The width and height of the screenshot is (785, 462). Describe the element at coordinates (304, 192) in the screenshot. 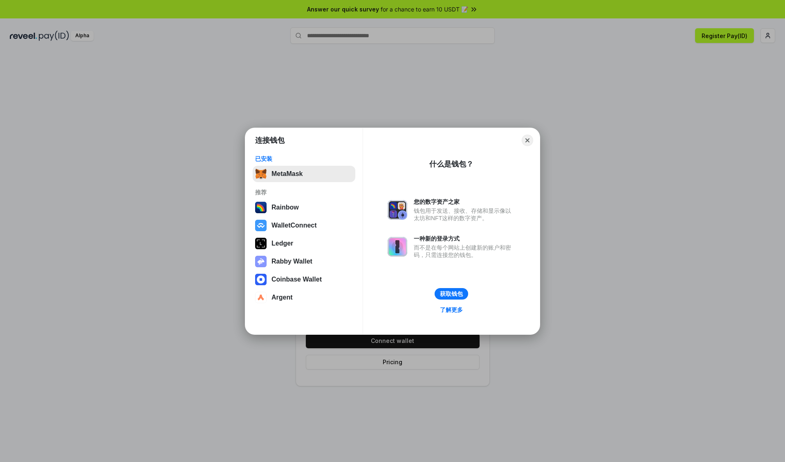

I see `div: 推荐` at that location.